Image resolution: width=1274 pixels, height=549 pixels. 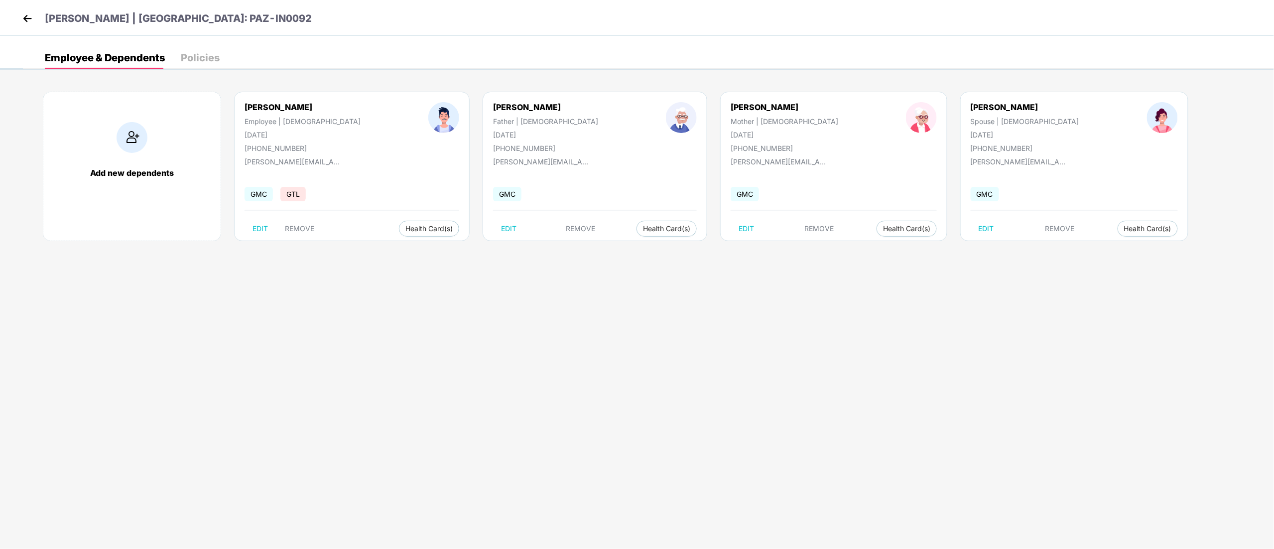 I want to click on img: back, so click(x=27, y=18).